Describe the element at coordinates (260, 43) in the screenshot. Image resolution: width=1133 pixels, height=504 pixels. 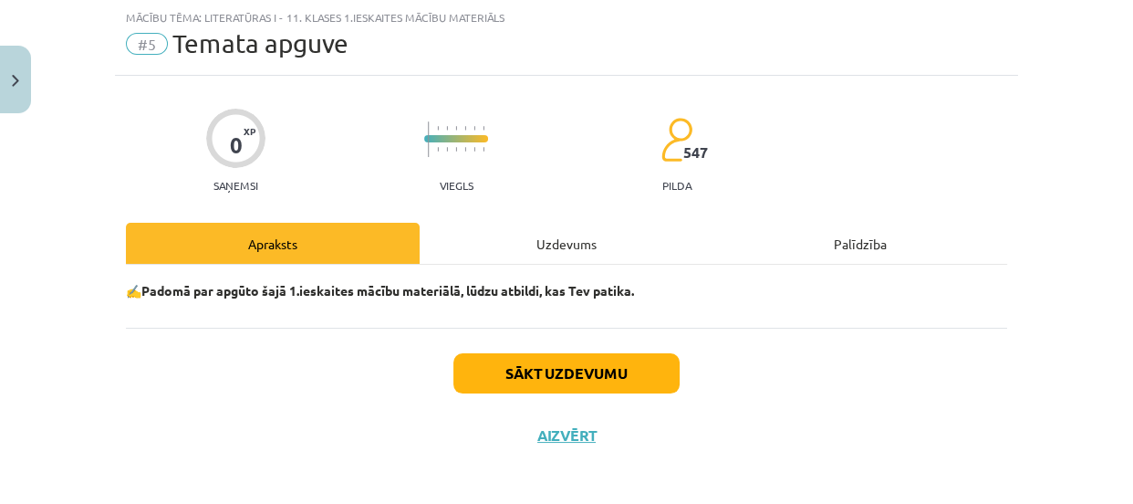
I see `span: Temata apguve` at that location.